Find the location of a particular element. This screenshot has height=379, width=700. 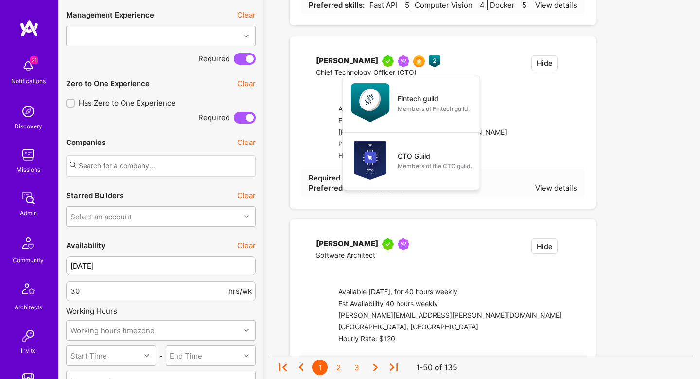

div: Working Hours is located at coordinates (161, 311).